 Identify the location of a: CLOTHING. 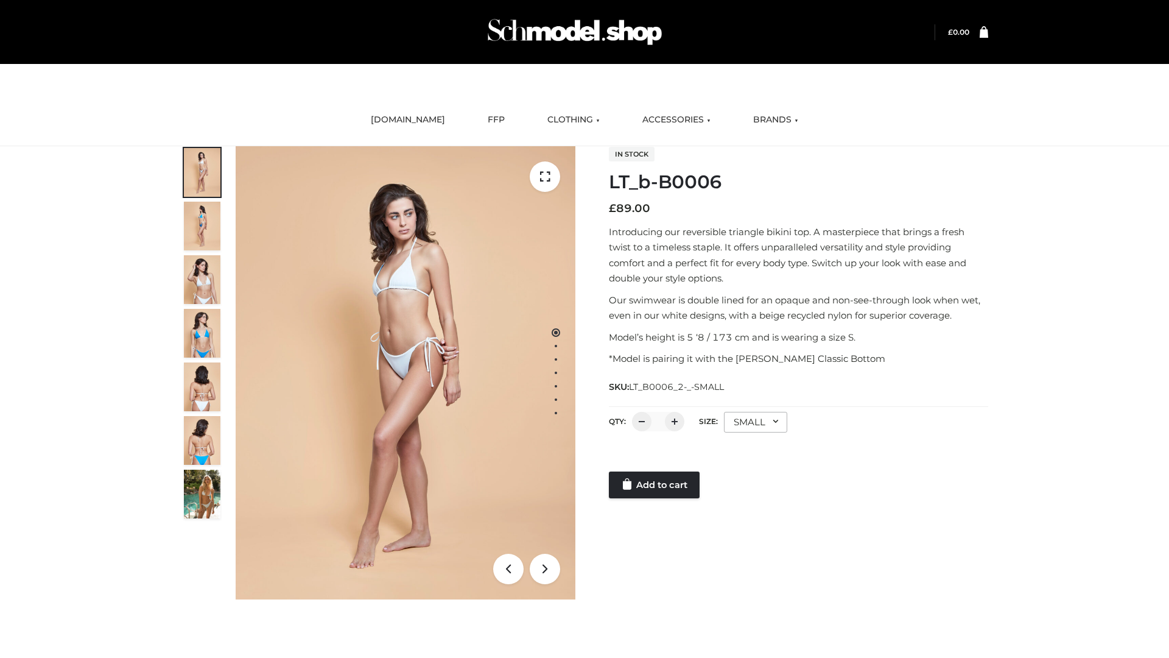
(574, 120).